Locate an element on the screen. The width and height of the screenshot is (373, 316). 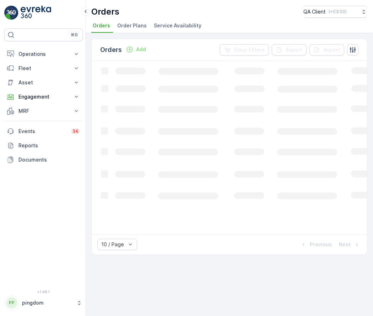
button: Asset is located at coordinates (43, 82).